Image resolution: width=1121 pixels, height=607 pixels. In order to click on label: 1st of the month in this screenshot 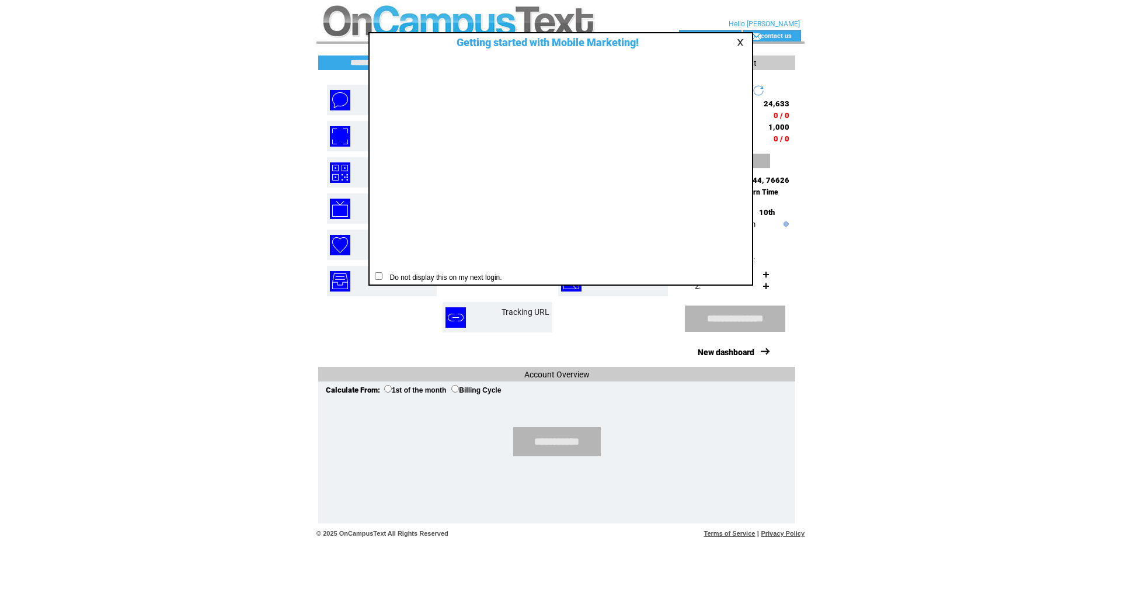, I will do `click(415, 390)`.